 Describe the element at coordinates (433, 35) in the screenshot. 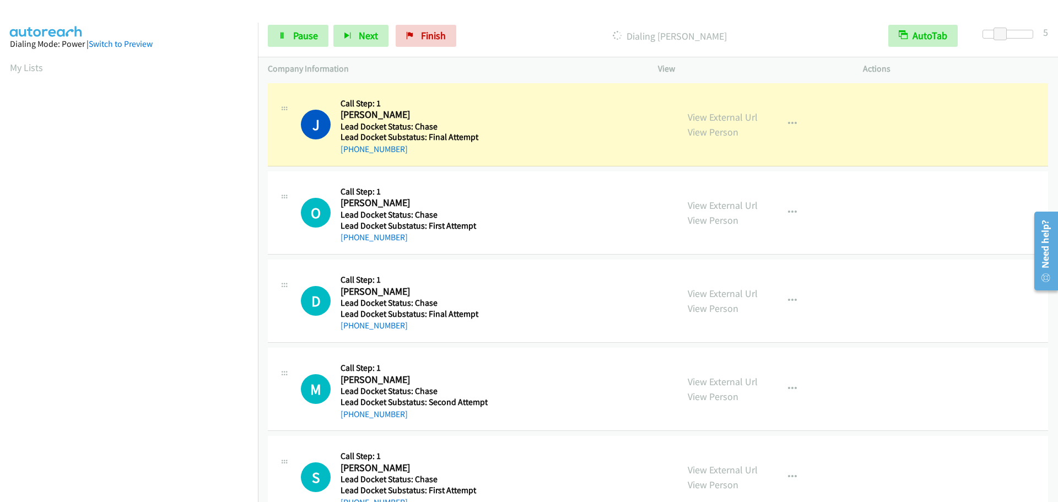

I see `span: Finish` at that location.